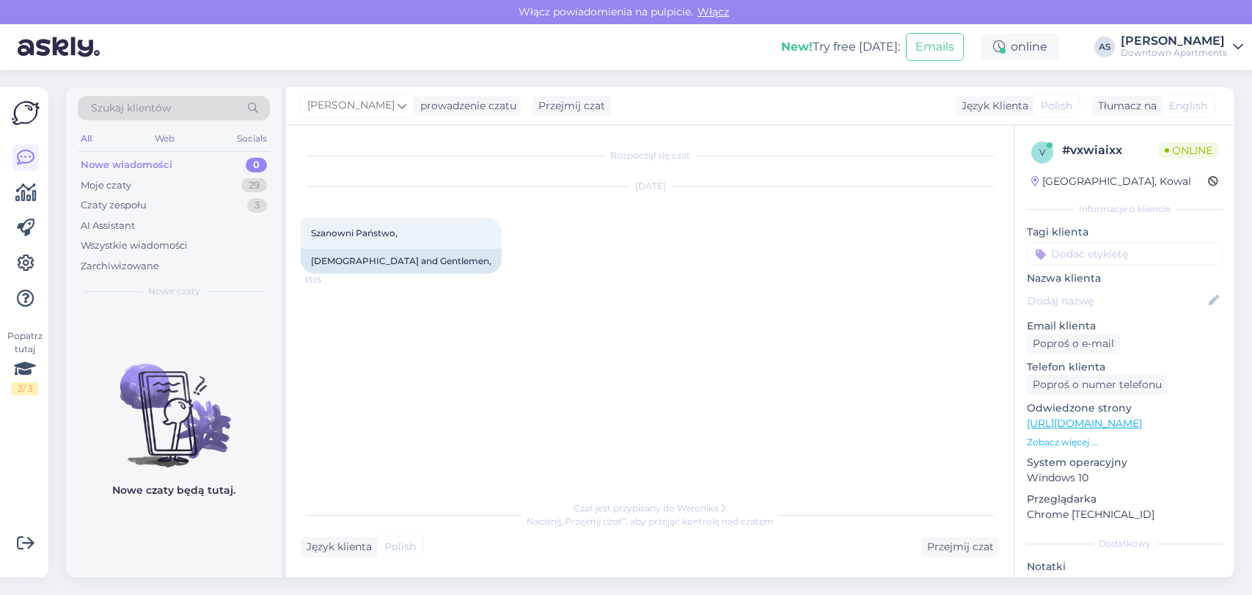  Describe the element at coordinates (1188, 106) in the screenshot. I see `span: English` at that location.